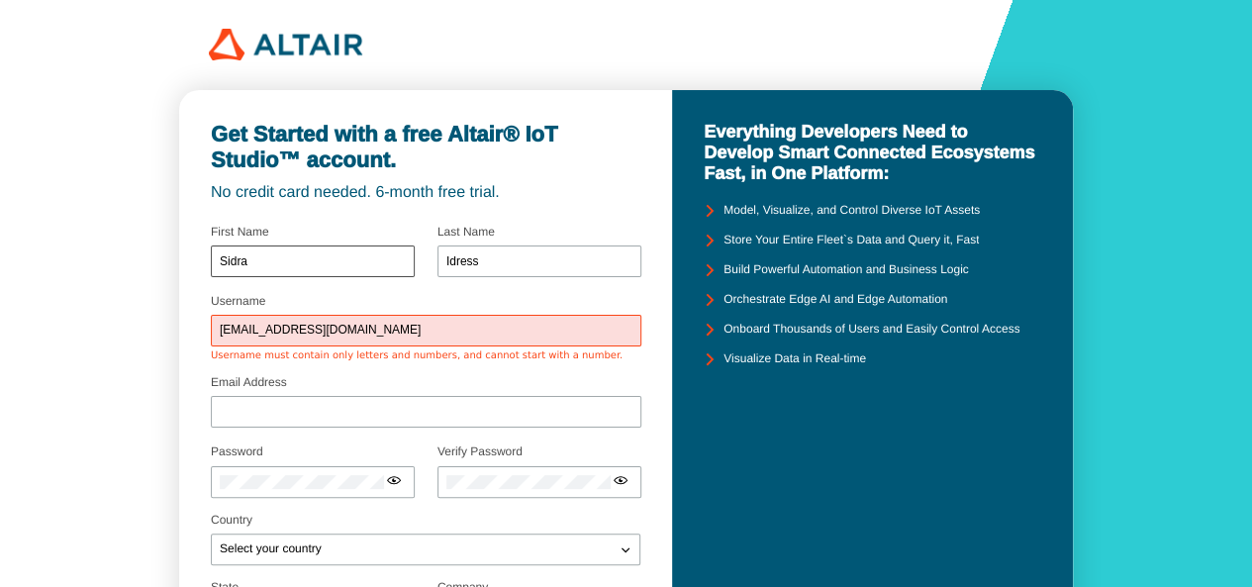  I want to click on unity-typography: Get Started with a free Altair® IoT Studio™ account., so click(426, 146).